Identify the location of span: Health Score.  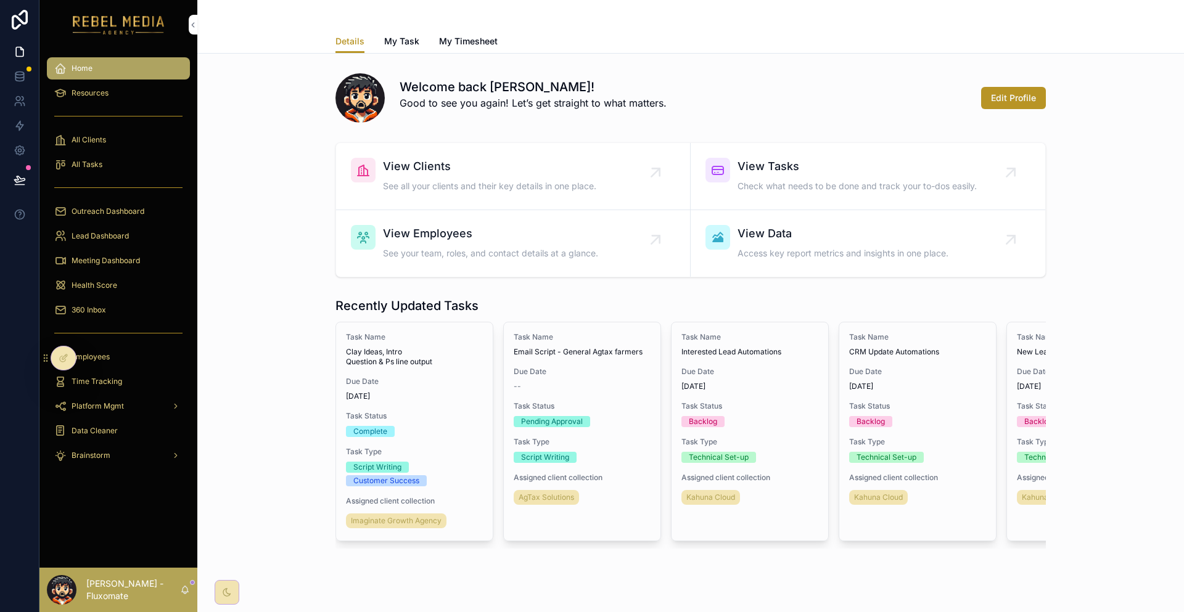
(94, 285).